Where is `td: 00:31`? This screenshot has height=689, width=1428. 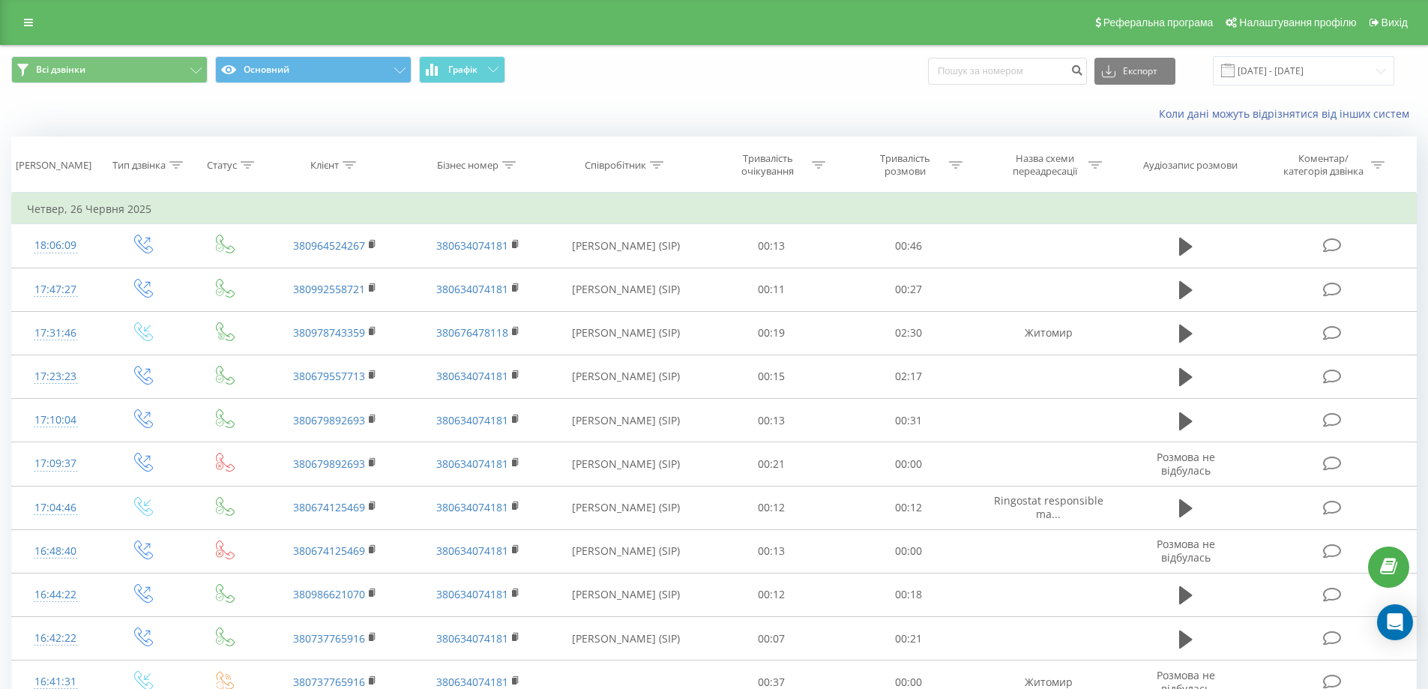
td: 00:31 is located at coordinates (908, 420).